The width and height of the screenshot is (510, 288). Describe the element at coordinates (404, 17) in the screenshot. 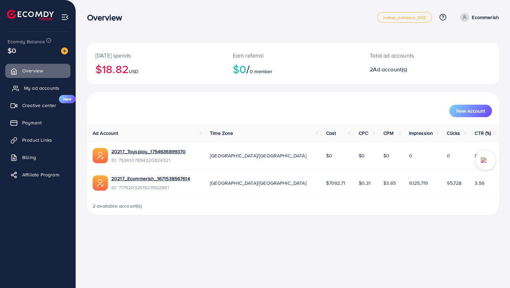

I see `span: metap_pakistan_002` at that location.